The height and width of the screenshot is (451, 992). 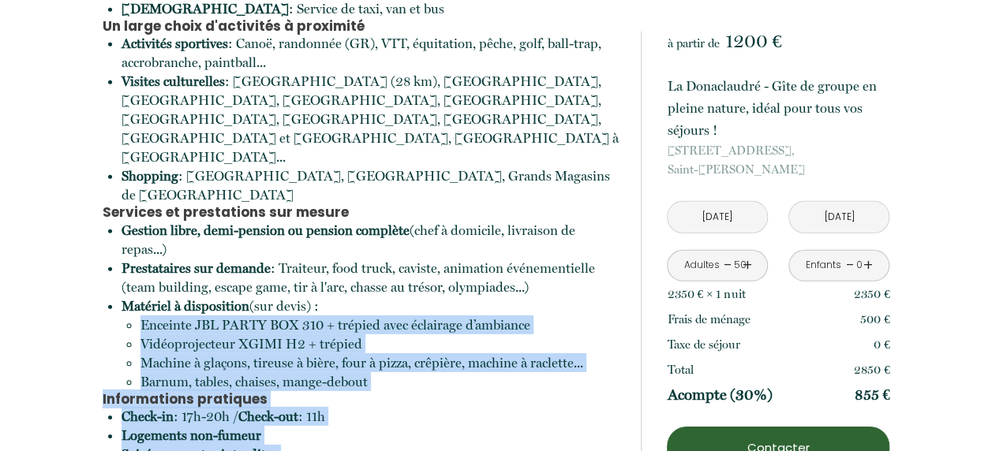 I want to click on strong: Shopping, so click(x=150, y=176).